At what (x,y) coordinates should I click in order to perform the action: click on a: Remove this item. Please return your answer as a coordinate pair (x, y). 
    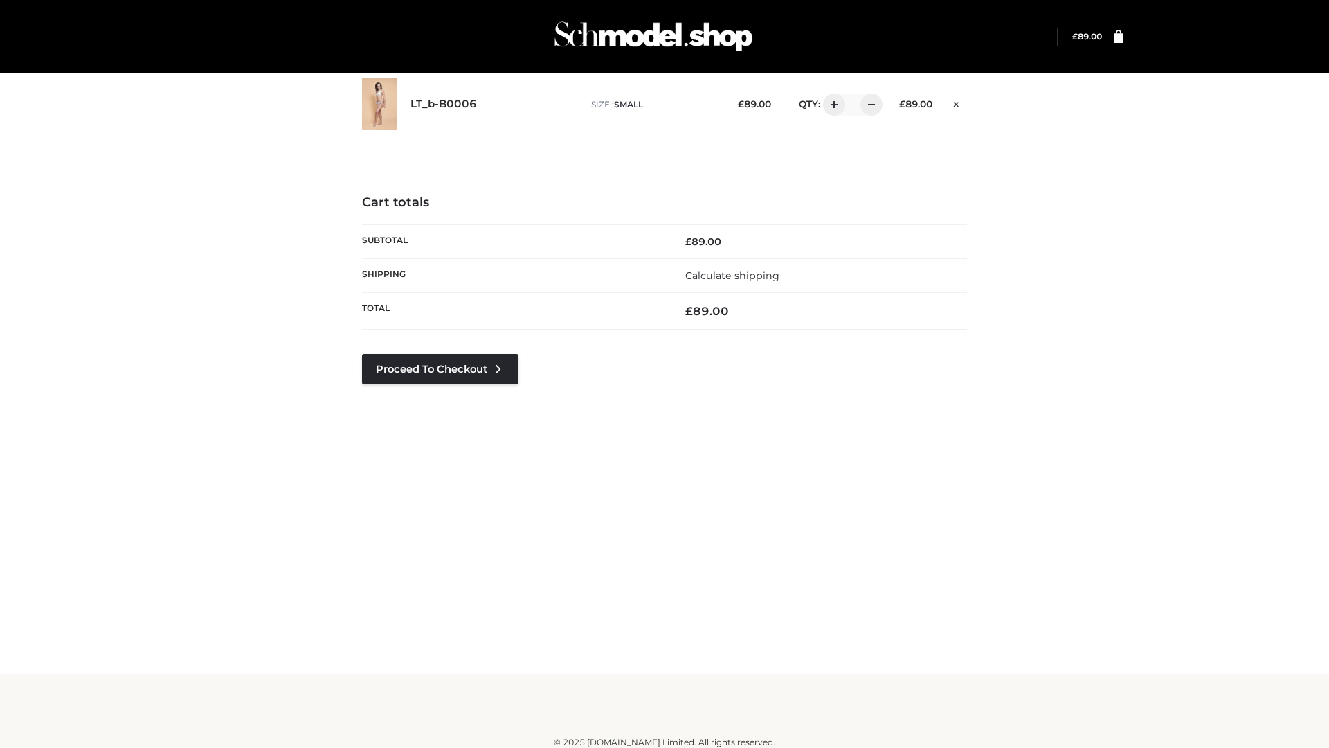
    Looking at the image, I should click on (957, 102).